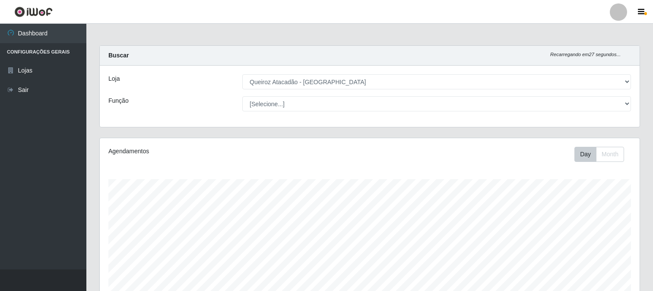  What do you see at coordinates (33, 12) in the screenshot?
I see `img: CoreUI Logo` at bounding box center [33, 12].